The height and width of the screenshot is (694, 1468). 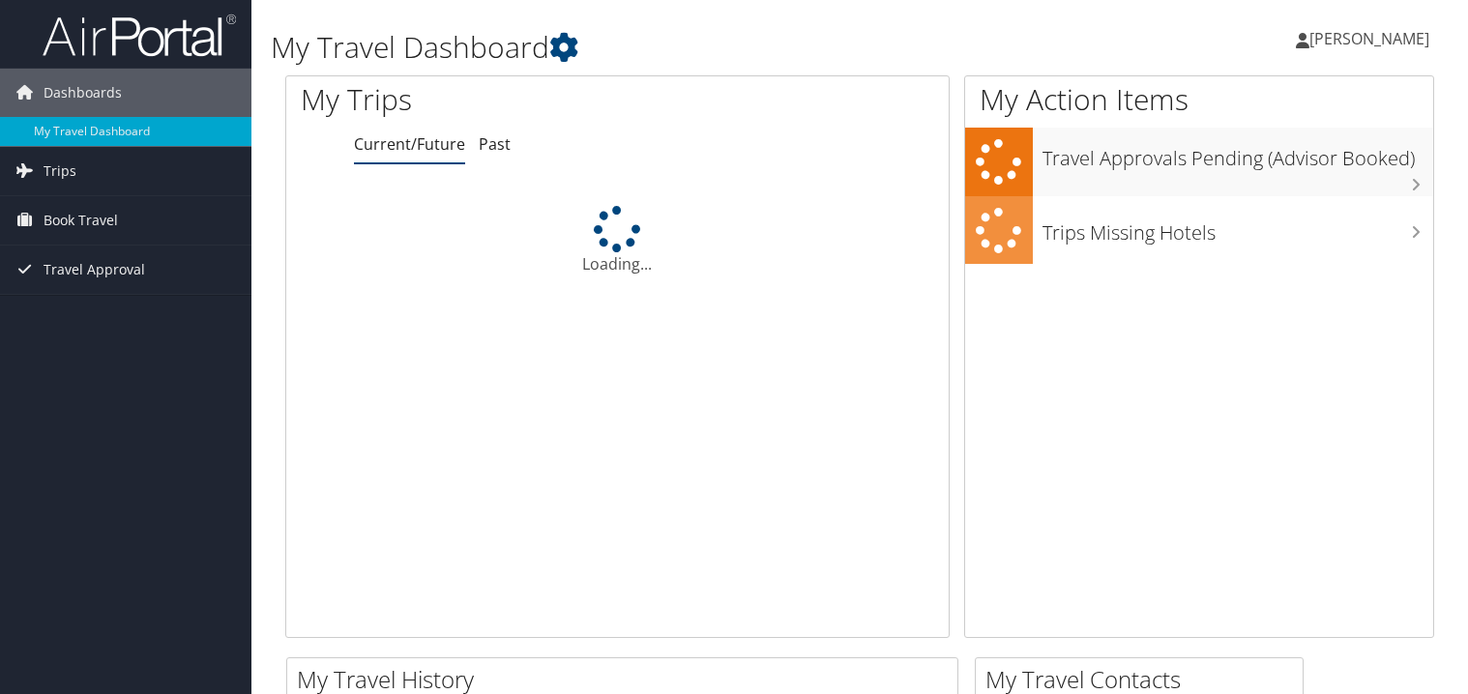 What do you see at coordinates (1199, 230) in the screenshot?
I see `a: Trips Missing Hotels` at bounding box center [1199, 230].